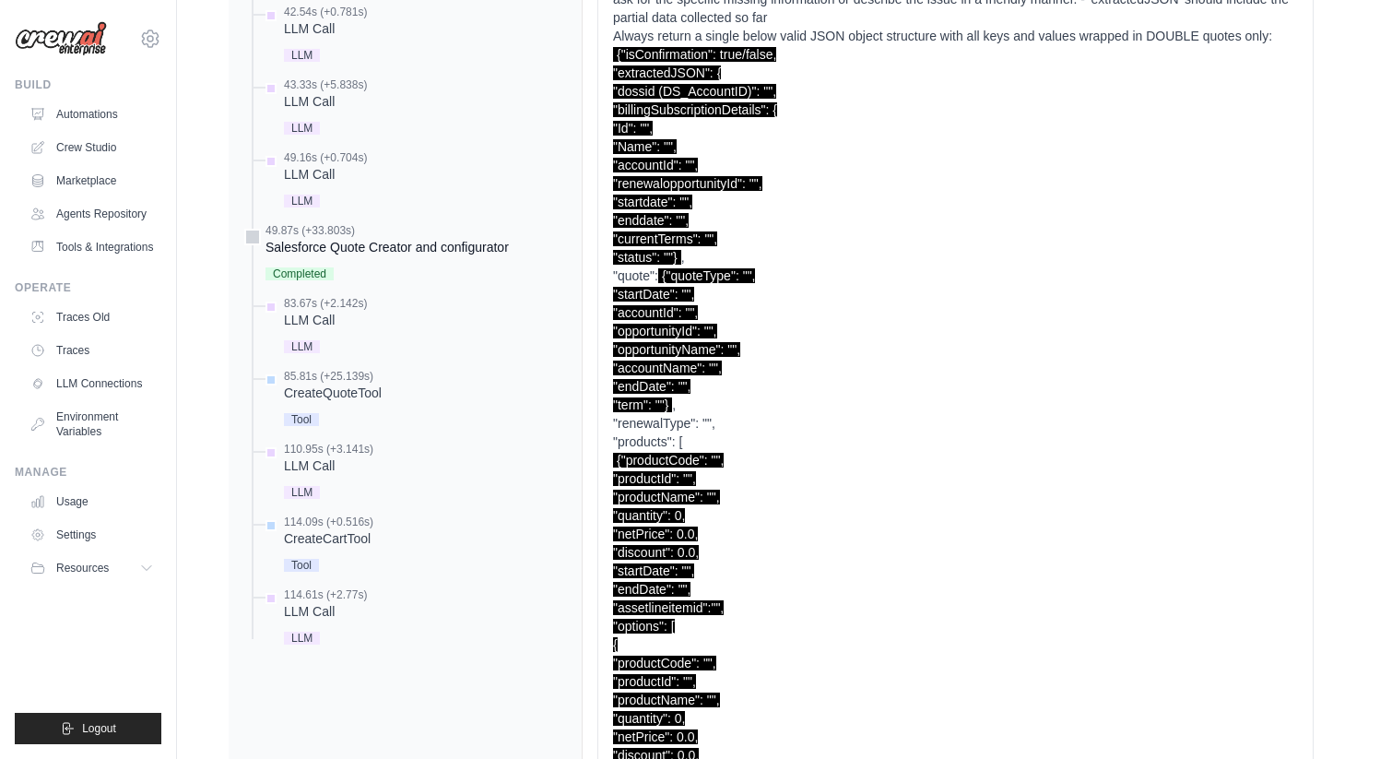 Image resolution: width=1380 pixels, height=759 pixels. What do you see at coordinates (91, 114) in the screenshot?
I see `a: Automations` at bounding box center [91, 114].